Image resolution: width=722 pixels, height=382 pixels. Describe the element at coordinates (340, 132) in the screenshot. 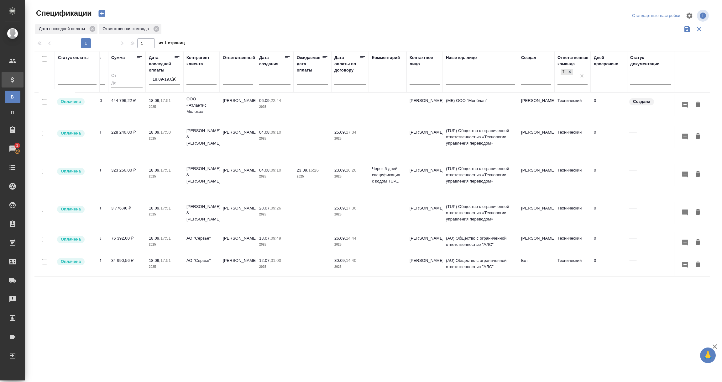

I see `p: 25.09,` at that location.